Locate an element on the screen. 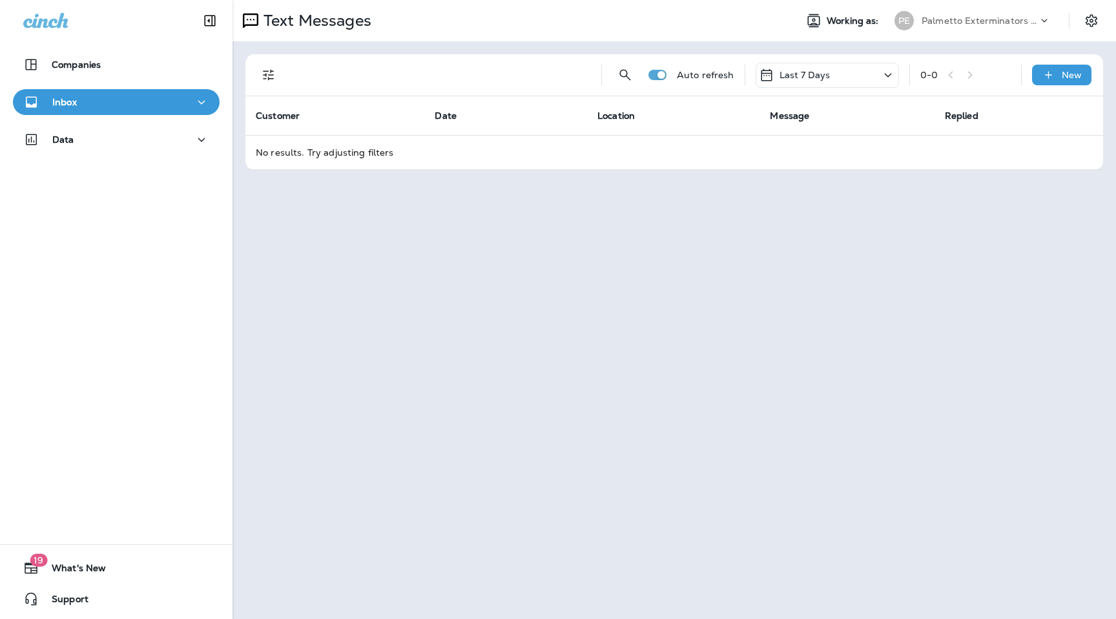 The width and height of the screenshot is (1116, 619). p: Companies is located at coordinates (76, 65).